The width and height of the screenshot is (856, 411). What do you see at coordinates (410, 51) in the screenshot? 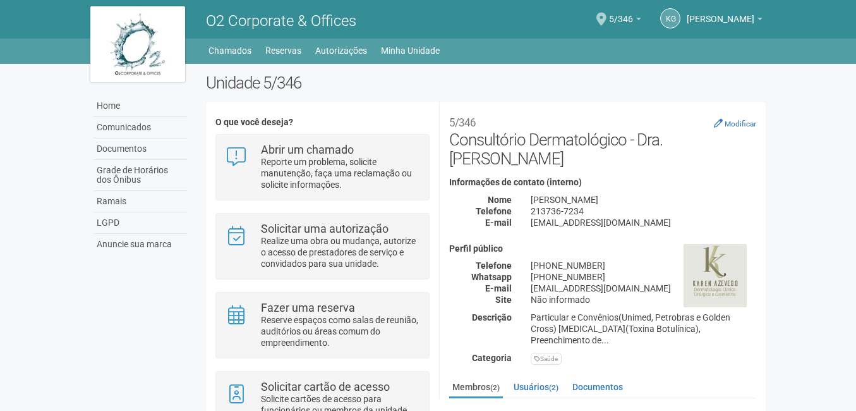
I see `a: Minha Unidade` at bounding box center [410, 51].